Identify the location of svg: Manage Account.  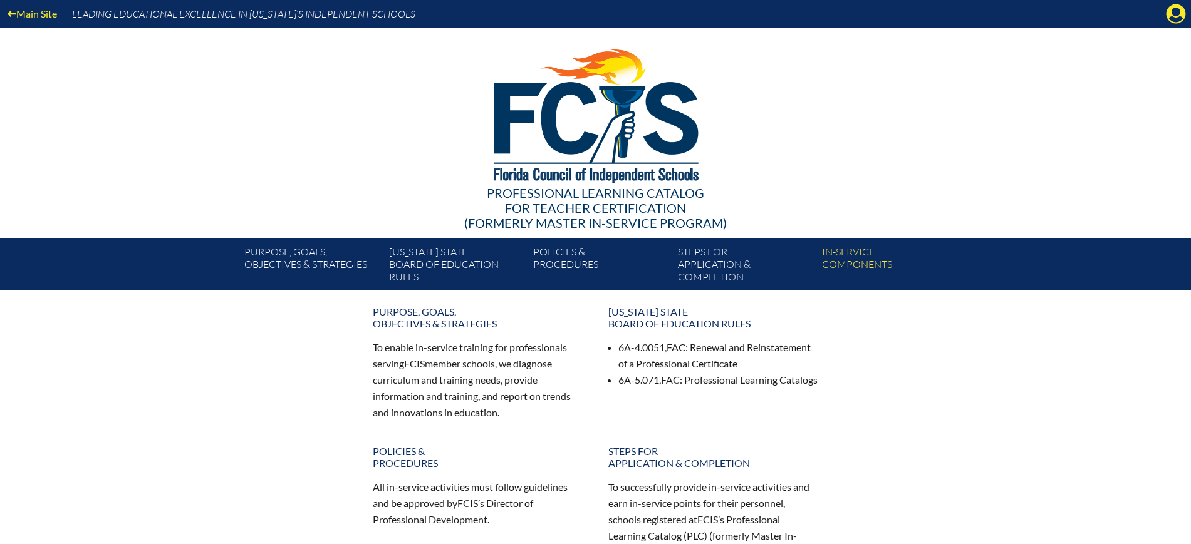
(1176, 14).